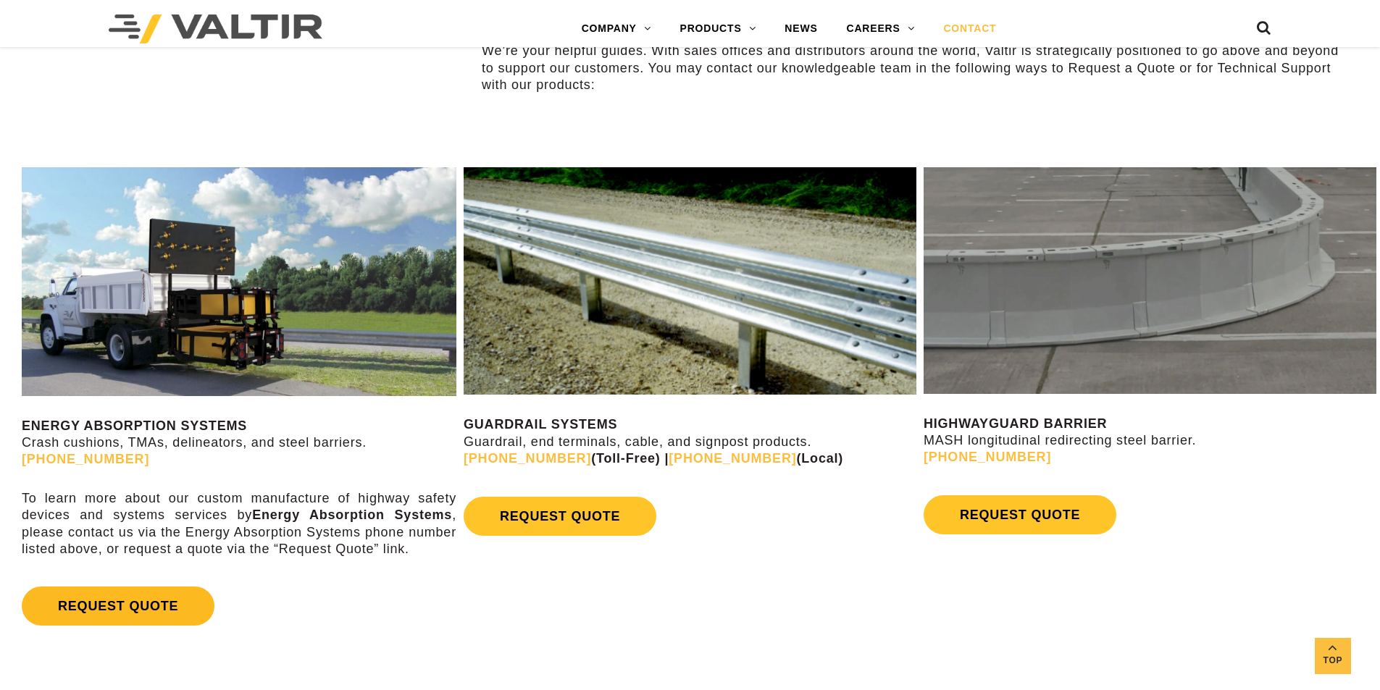 This screenshot has height=690, width=1380. What do you see at coordinates (134, 426) in the screenshot?
I see `strong: ENERGY ABSORPTION SYSTEMS` at bounding box center [134, 426].